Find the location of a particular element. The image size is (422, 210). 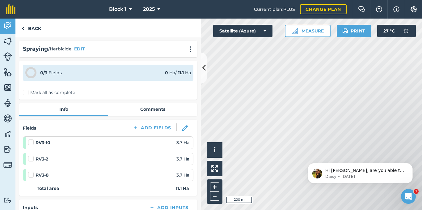

a: Comments is located at coordinates (153, 109).